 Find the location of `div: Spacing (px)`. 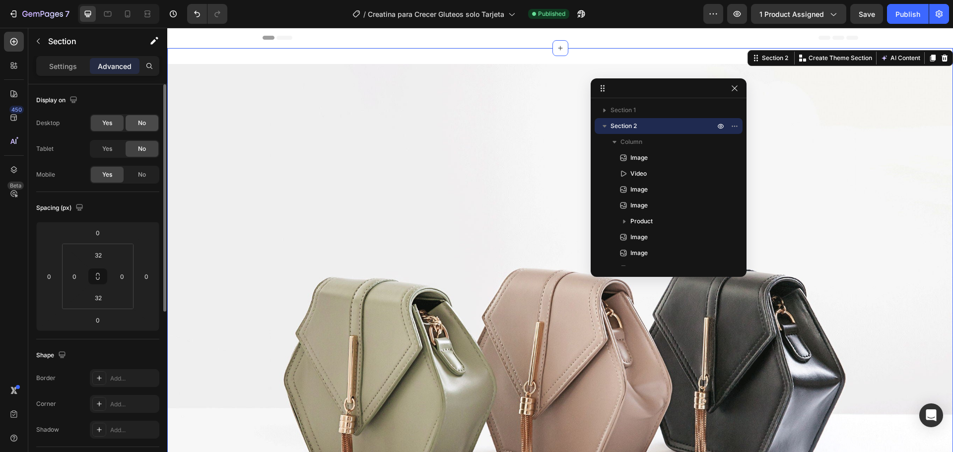

div: Spacing (px) is located at coordinates (61, 208).